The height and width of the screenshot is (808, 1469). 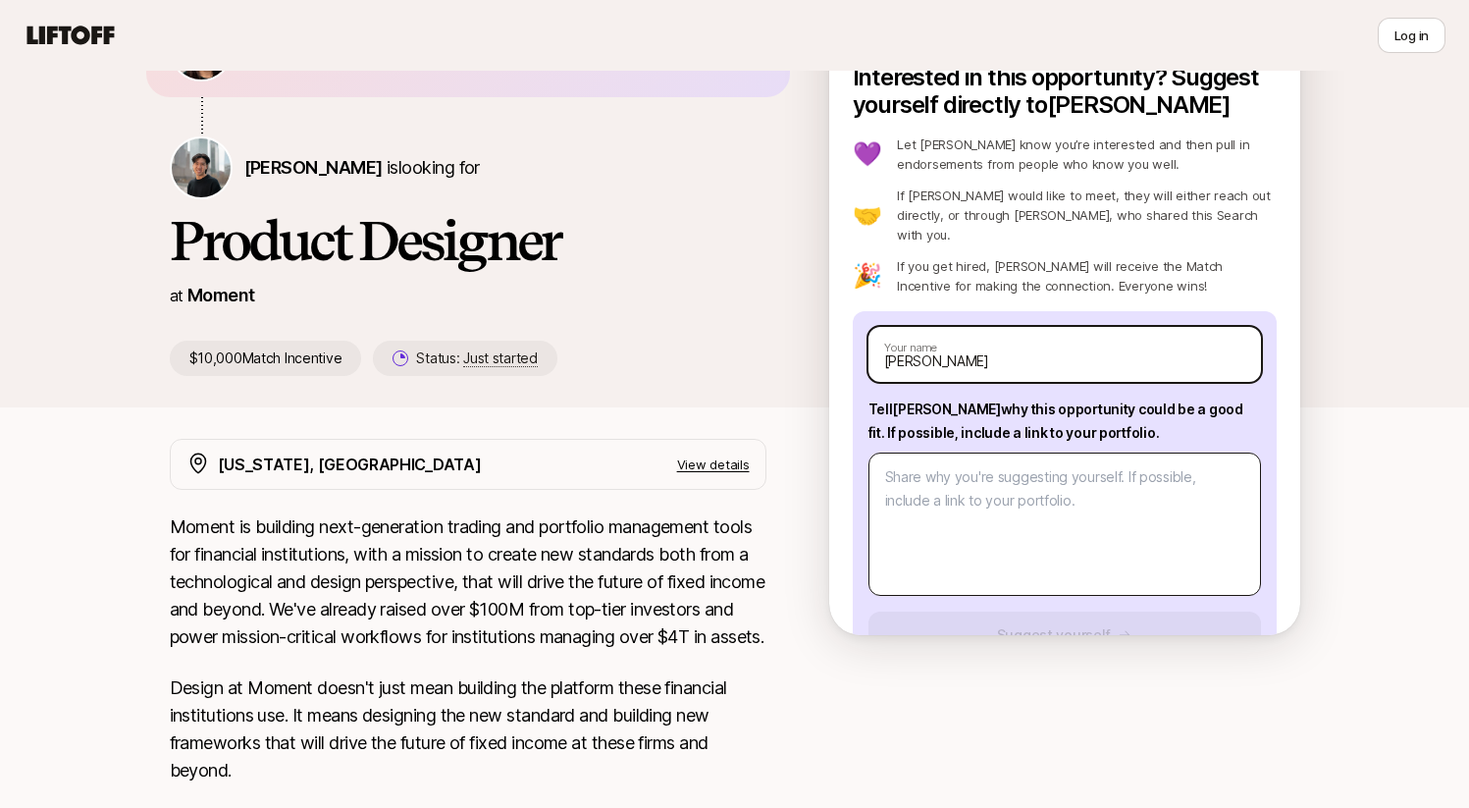 I want to click on h1: Product Designer, so click(x=468, y=240).